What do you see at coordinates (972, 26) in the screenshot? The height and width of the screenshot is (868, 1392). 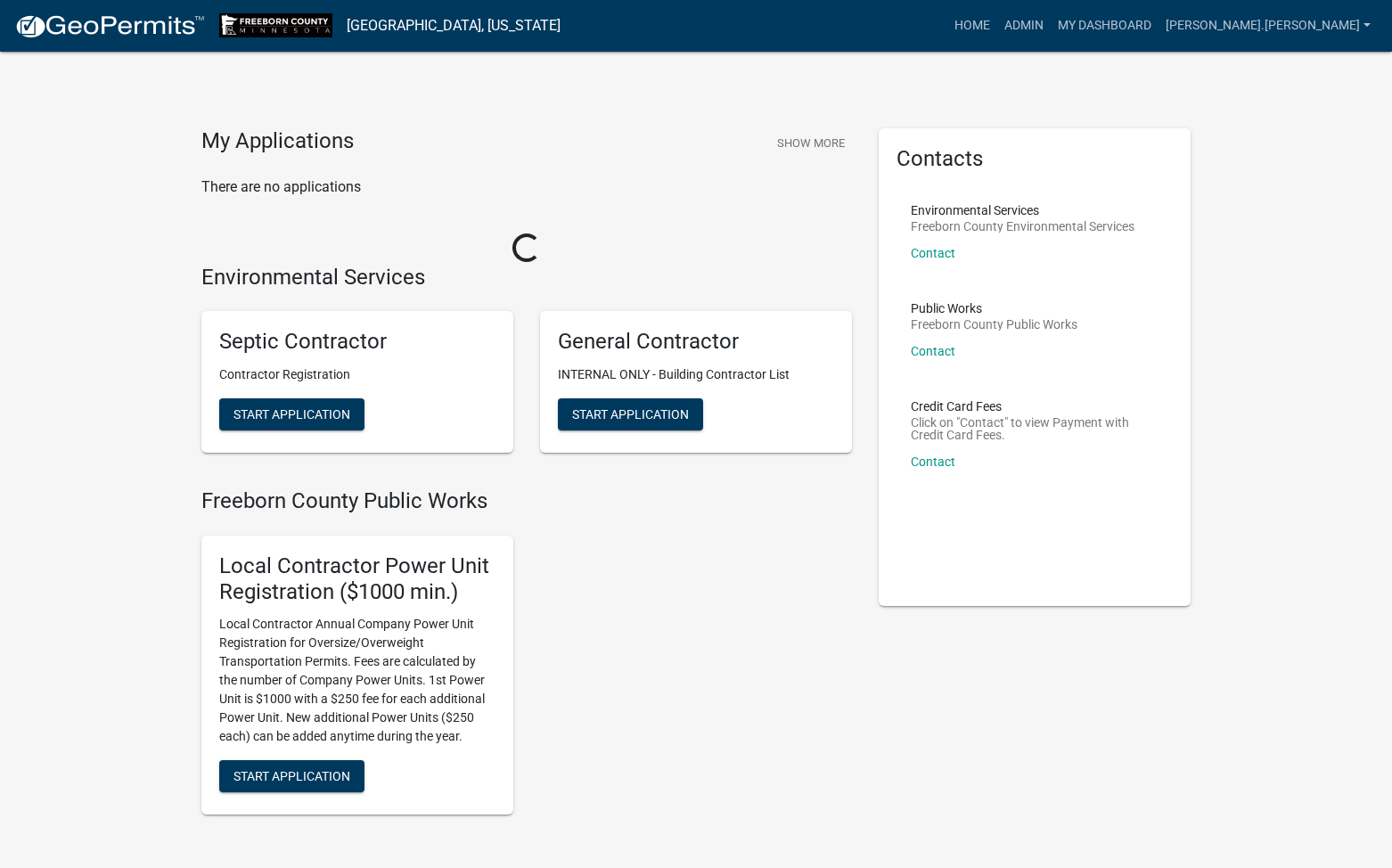 I see `a: Home` at bounding box center [972, 26].